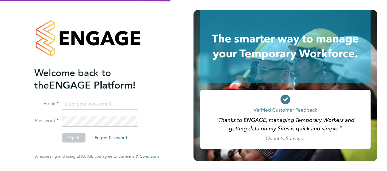  Describe the element at coordinates (74, 138) in the screenshot. I see `button: Sign In` at that location.